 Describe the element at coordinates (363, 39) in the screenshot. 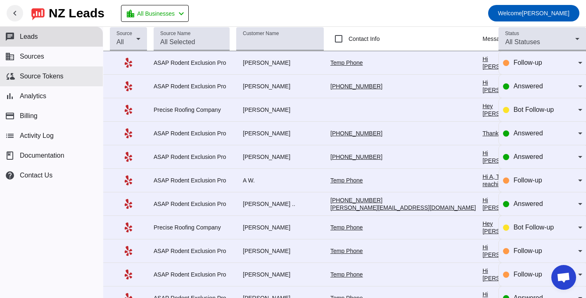

I see `label: Contact Info` at that location.